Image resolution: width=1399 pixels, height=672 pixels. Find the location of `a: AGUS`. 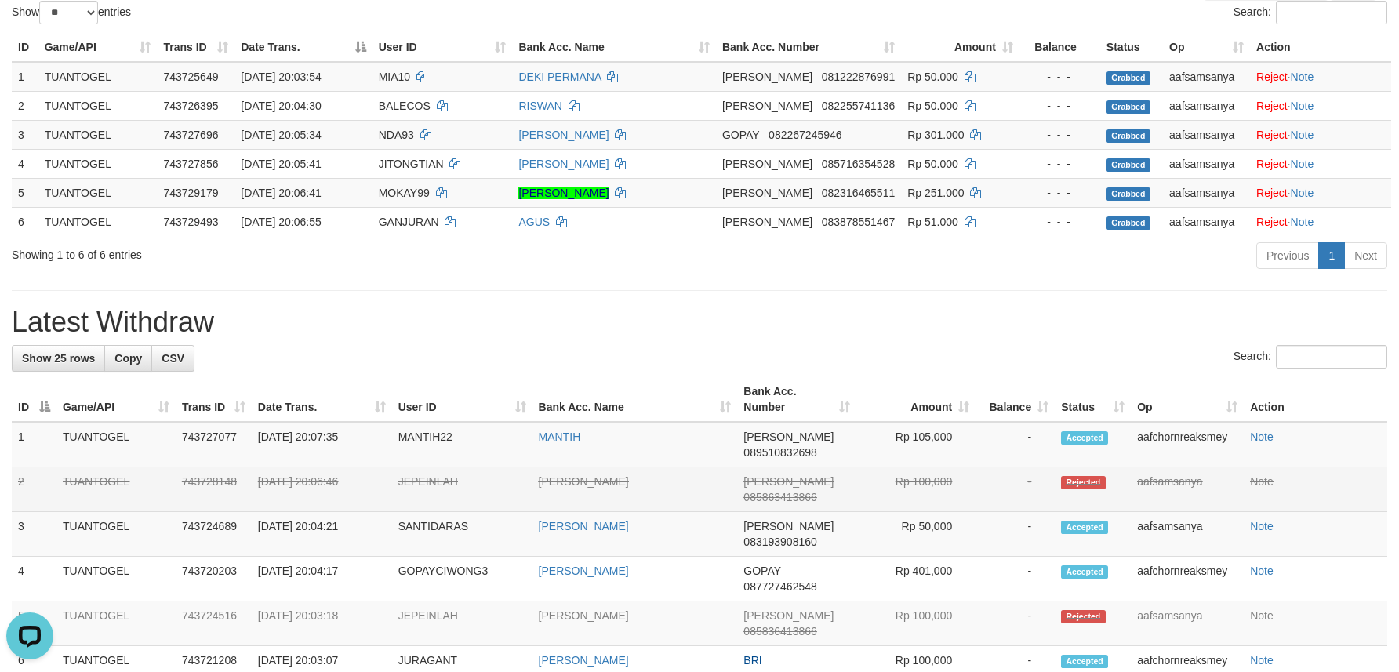

a: AGUS is located at coordinates (534, 222).